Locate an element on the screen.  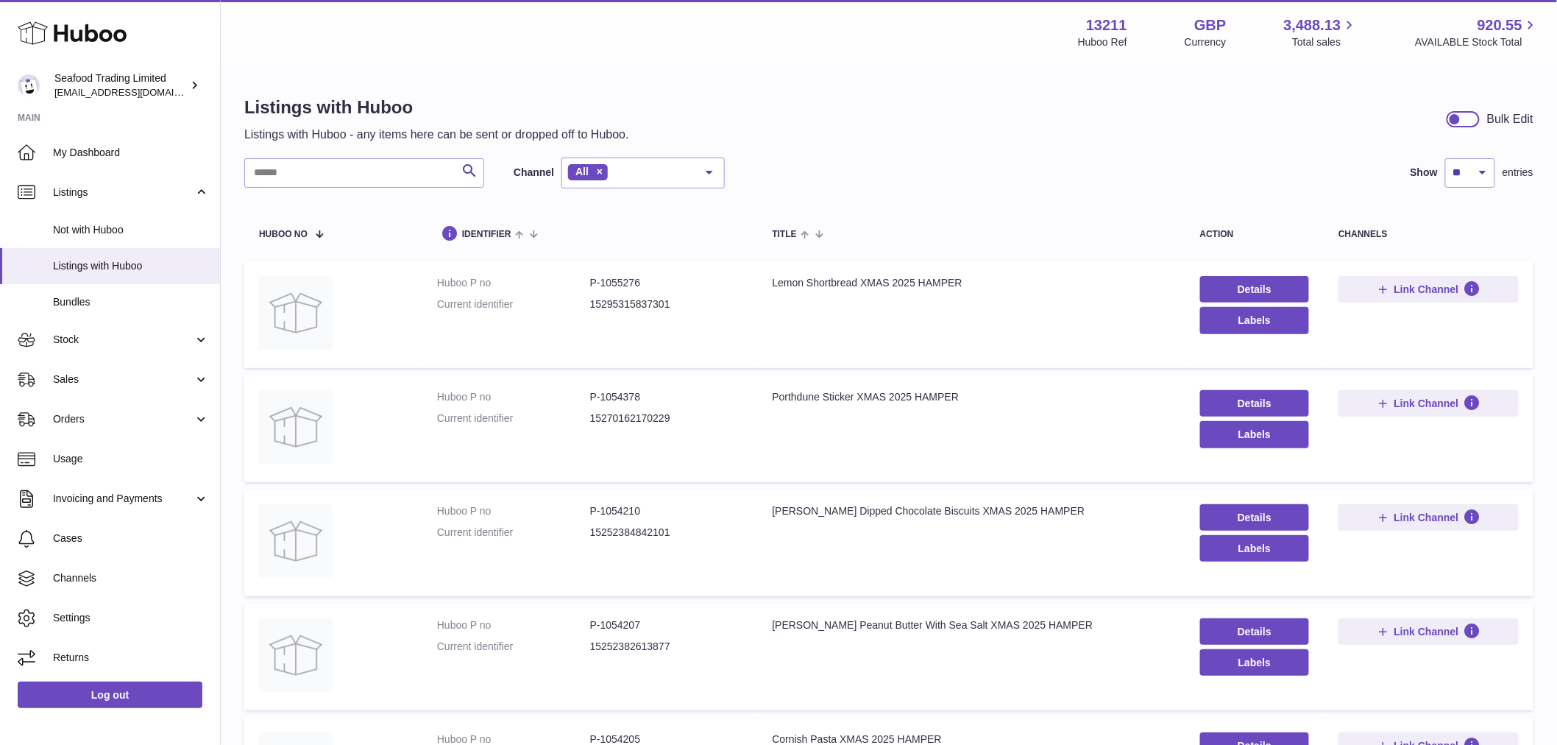
div: action is located at coordinates (1255, 234).